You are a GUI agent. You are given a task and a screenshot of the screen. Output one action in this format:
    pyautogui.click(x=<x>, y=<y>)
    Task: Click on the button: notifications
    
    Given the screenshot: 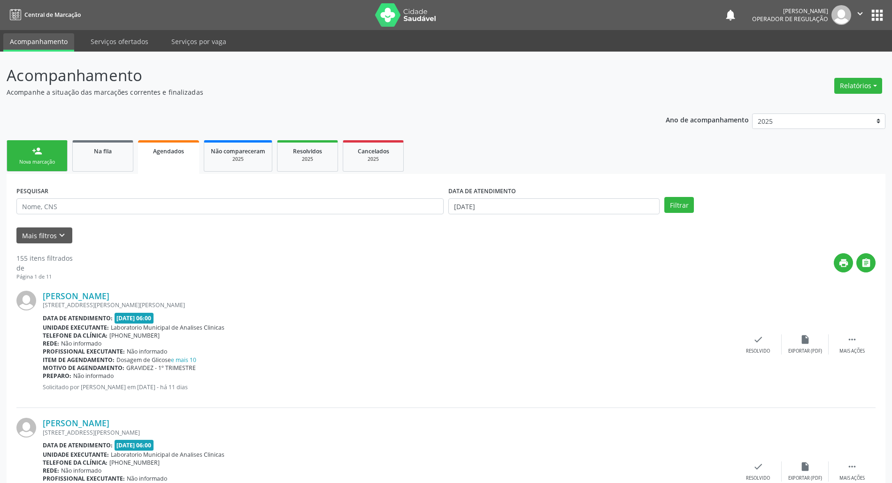 What is the action you would take?
    pyautogui.click(x=730, y=15)
    